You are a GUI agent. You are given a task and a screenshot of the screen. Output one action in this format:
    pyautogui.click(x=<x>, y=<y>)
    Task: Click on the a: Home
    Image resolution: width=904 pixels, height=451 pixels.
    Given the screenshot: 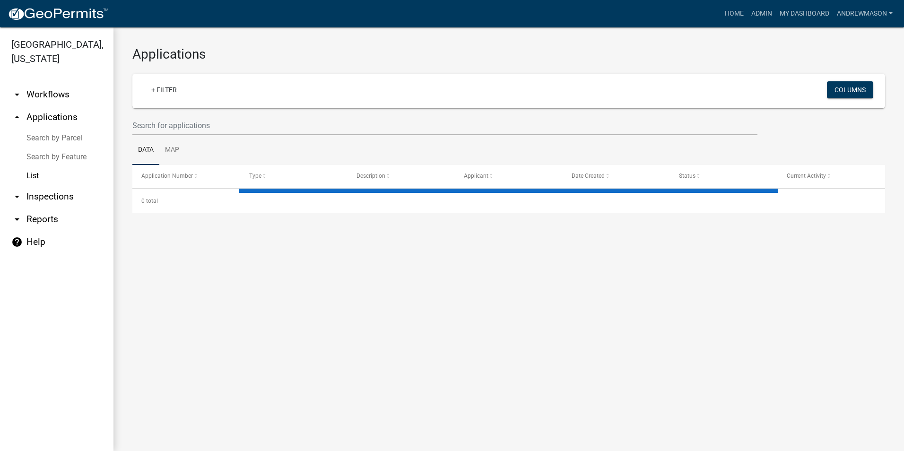 What is the action you would take?
    pyautogui.click(x=734, y=14)
    